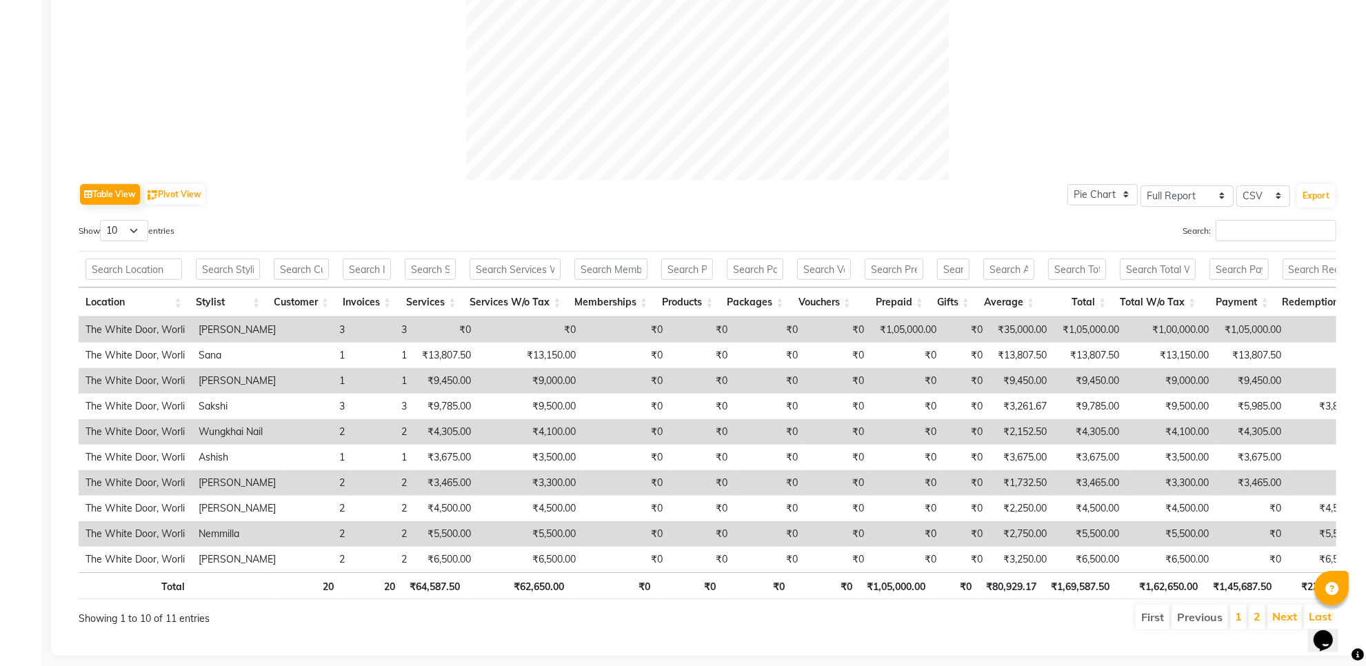 The height and width of the screenshot is (666, 1366). I want to click on td: Ashish, so click(237, 457).